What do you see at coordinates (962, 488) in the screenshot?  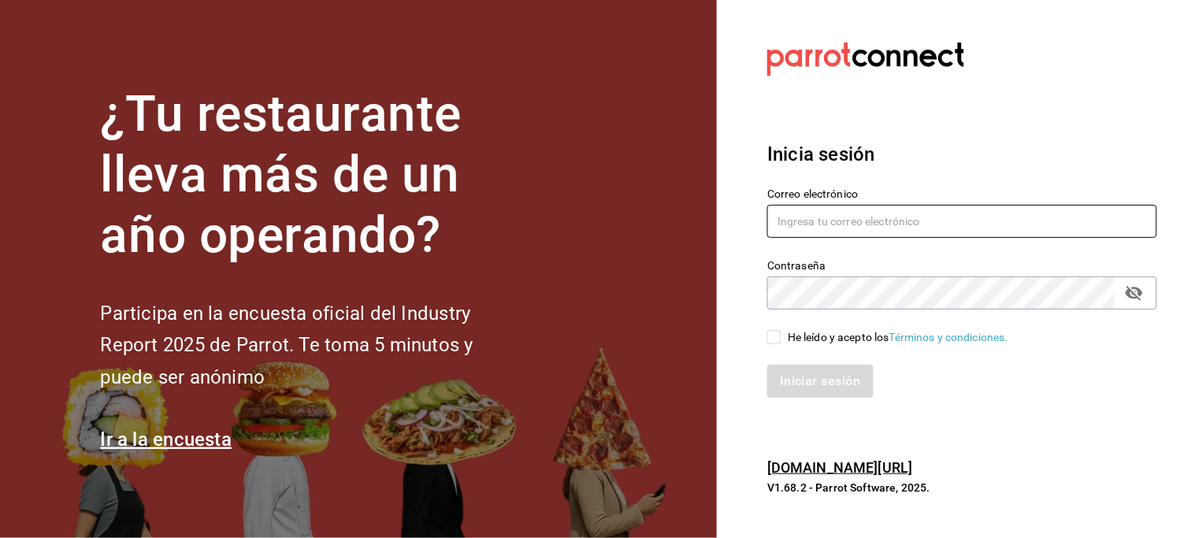 I see `p: V1.68.2 - Parrot Software, 2025.` at bounding box center [962, 488].